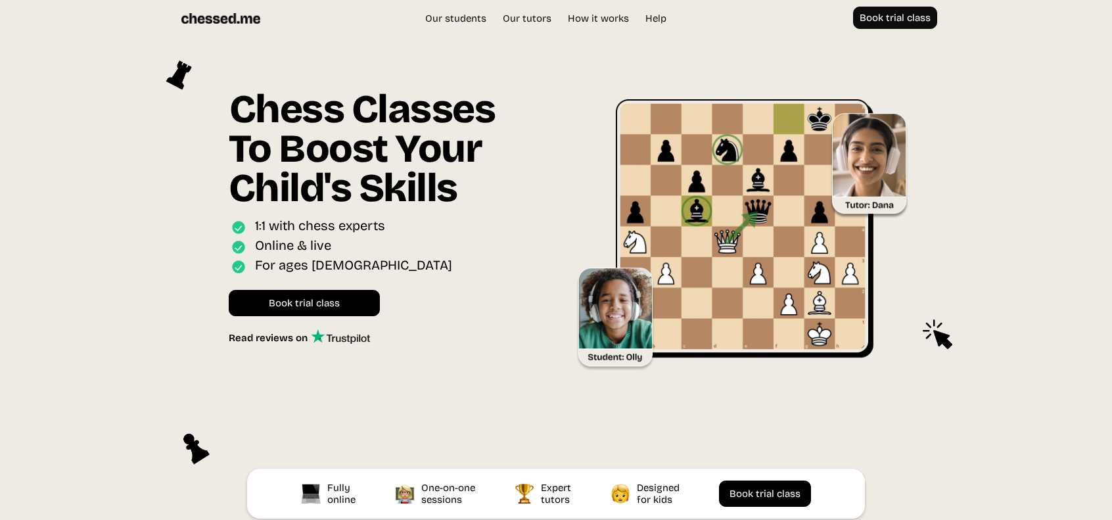  I want to click on a: Help, so click(656, 18).